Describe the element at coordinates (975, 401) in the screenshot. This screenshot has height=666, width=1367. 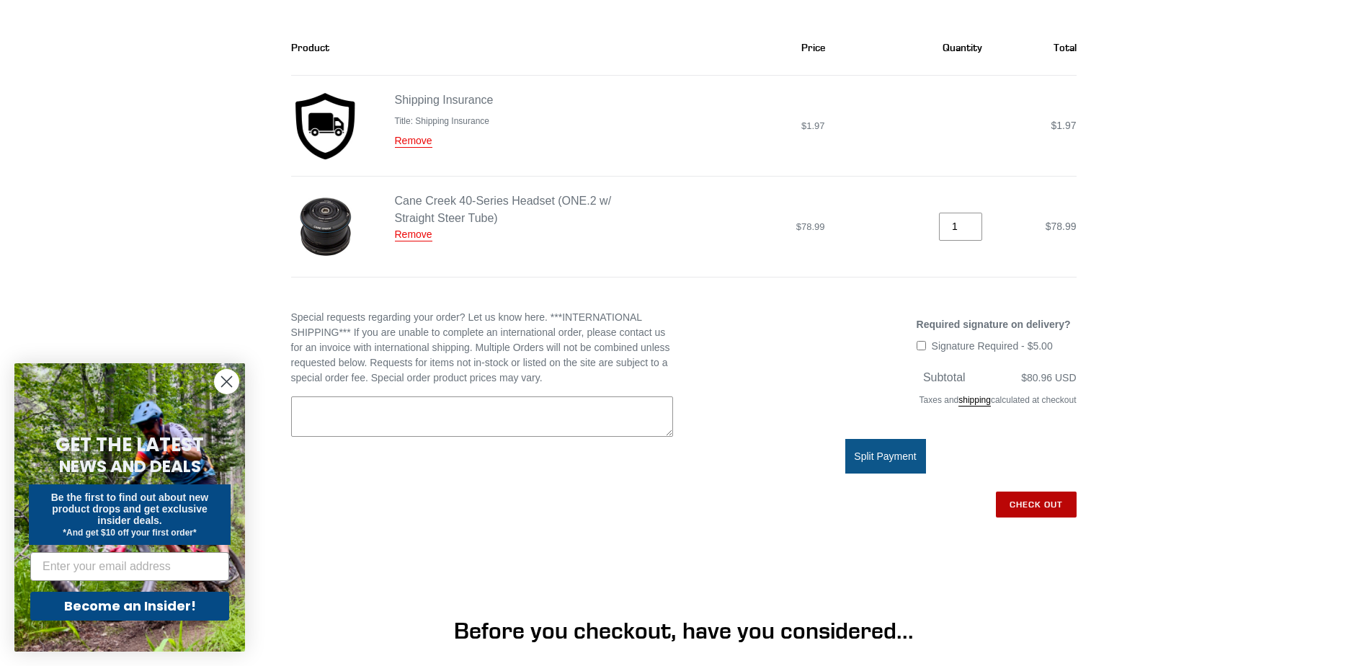
I see `a: shipping` at that location.